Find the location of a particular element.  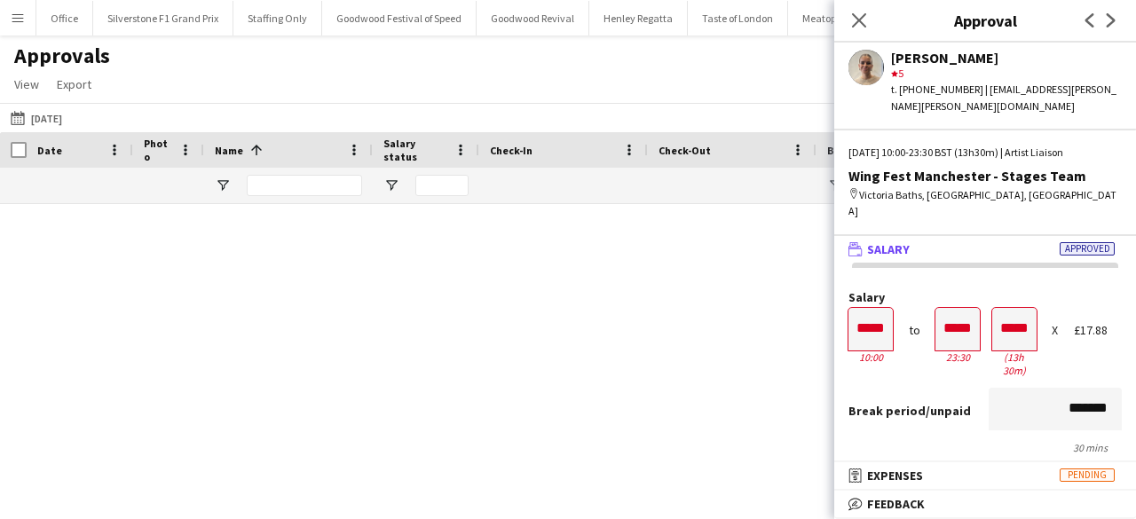

label: Salary is located at coordinates (985, 297).